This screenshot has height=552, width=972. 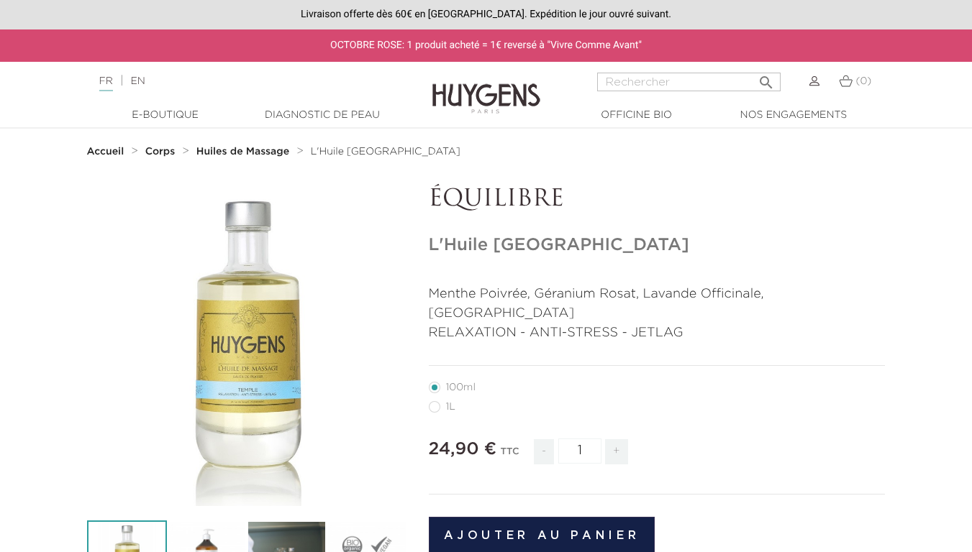 I want to click on a: Nos engagements, so click(x=793, y=115).